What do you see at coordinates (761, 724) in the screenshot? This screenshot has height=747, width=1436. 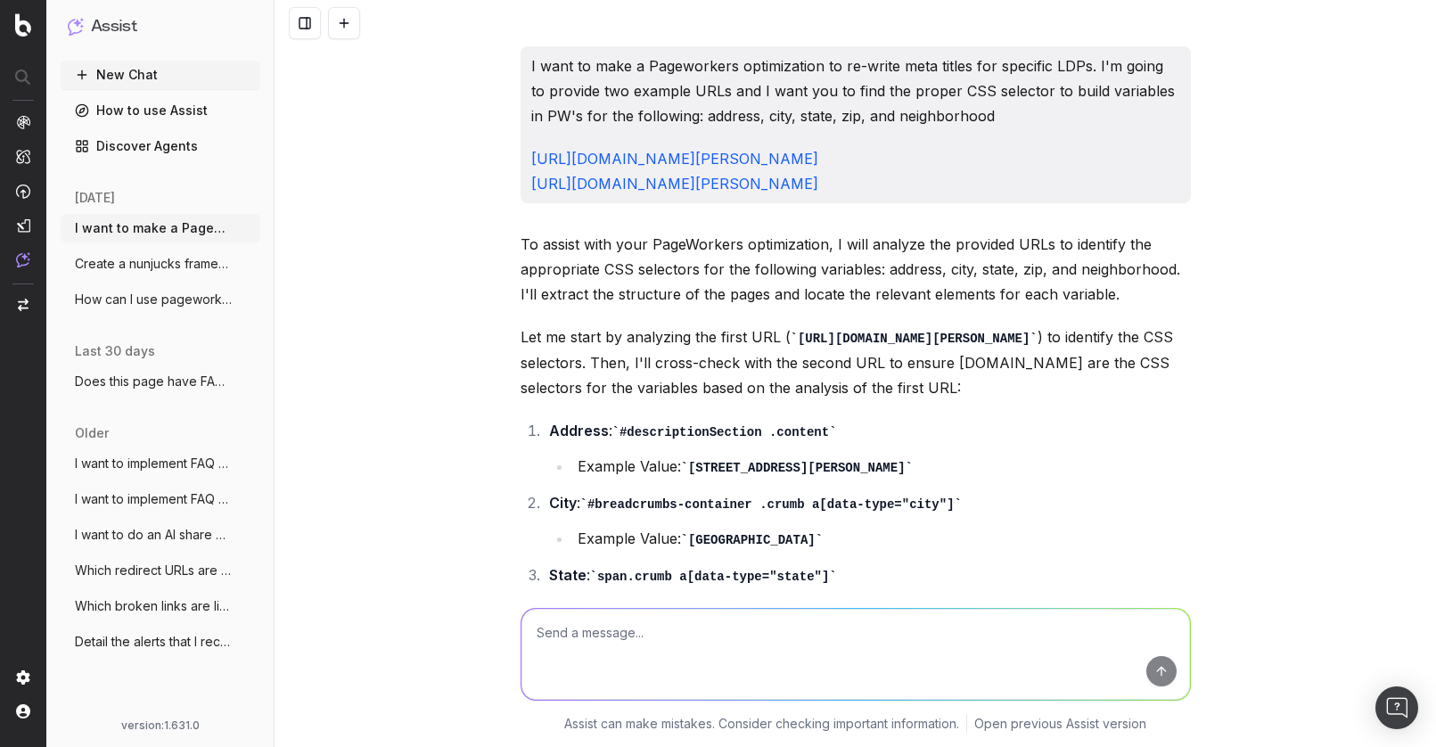 I see `p: Assist can make mistakes. Consider checking important information.` at bounding box center [761, 724].